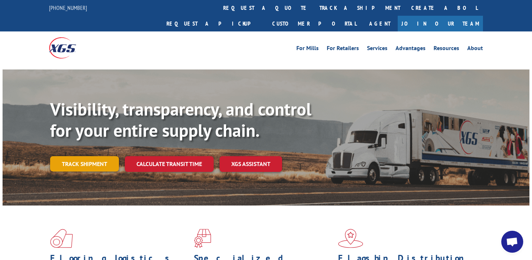 Image resolution: width=532 pixels, height=260 pixels. Describe the element at coordinates (411, 49) in the screenshot. I see `a: Advantages` at that location.